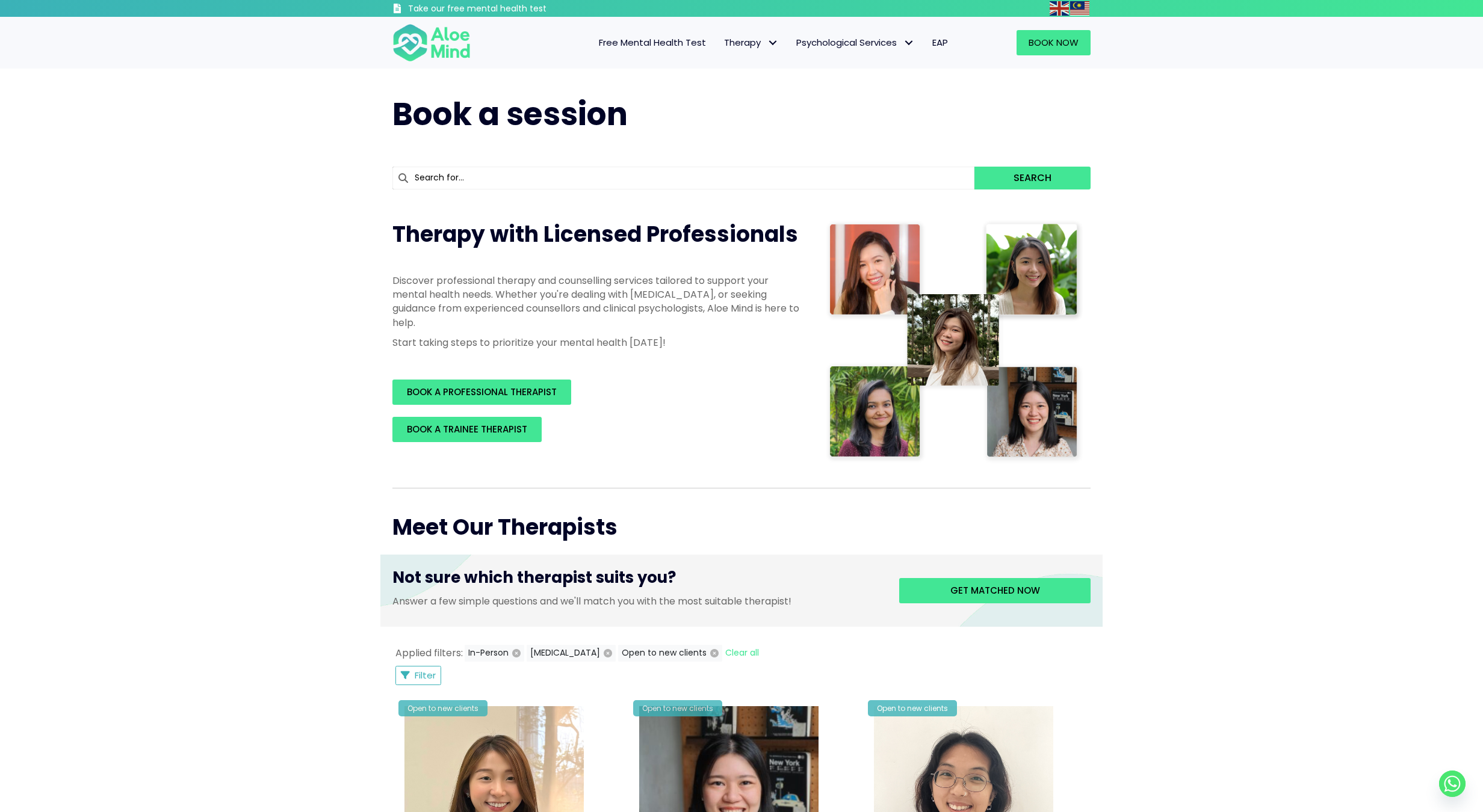  What do you see at coordinates (505, 527) in the screenshot?
I see `span: Meet Our Therapists` at bounding box center [505, 527].